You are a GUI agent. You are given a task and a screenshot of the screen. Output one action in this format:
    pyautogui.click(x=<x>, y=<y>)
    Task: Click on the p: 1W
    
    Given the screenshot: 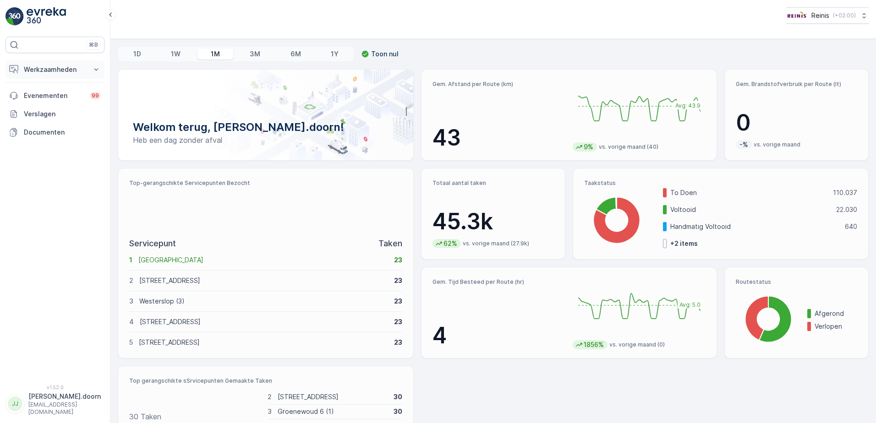 What is the action you would take?
    pyautogui.click(x=175, y=54)
    